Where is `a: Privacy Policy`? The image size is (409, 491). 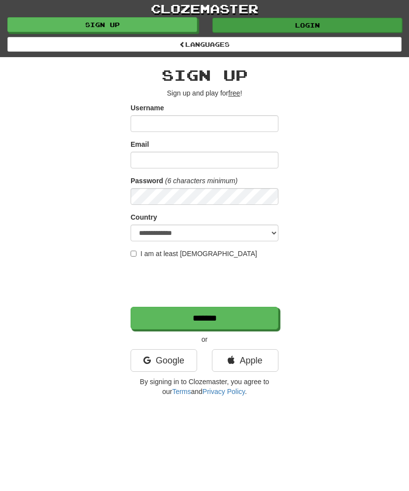
a: Privacy Policy is located at coordinates (224, 392).